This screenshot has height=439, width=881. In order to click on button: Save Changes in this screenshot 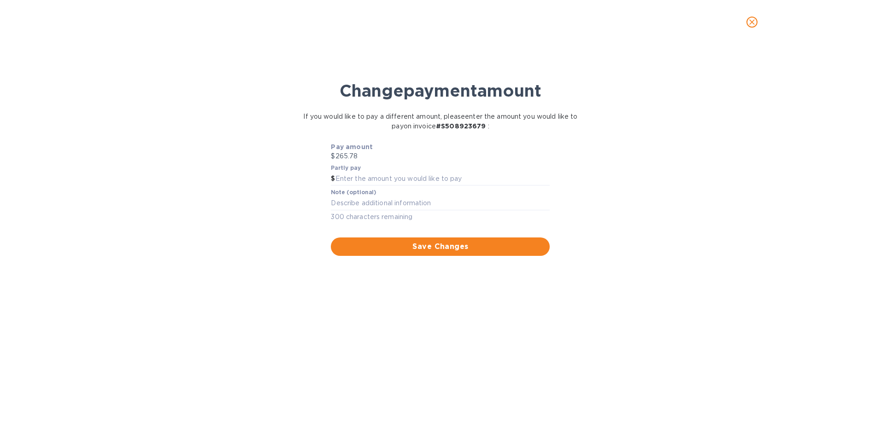, I will do `click(440, 247)`.